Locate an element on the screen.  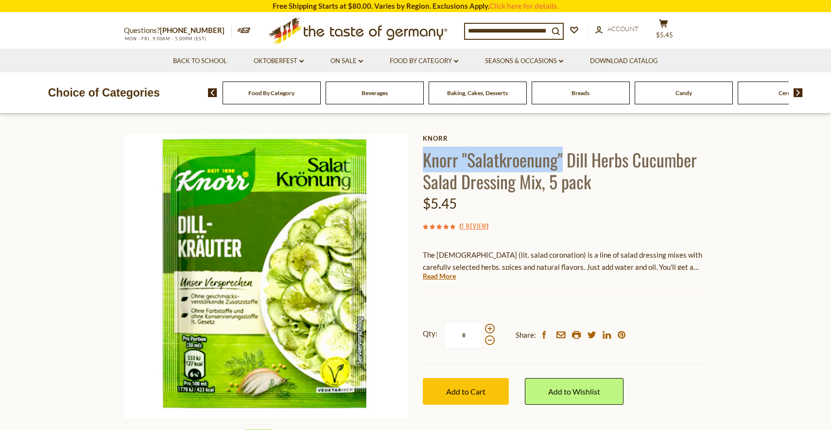
p: Questions? is located at coordinates (178, 31).